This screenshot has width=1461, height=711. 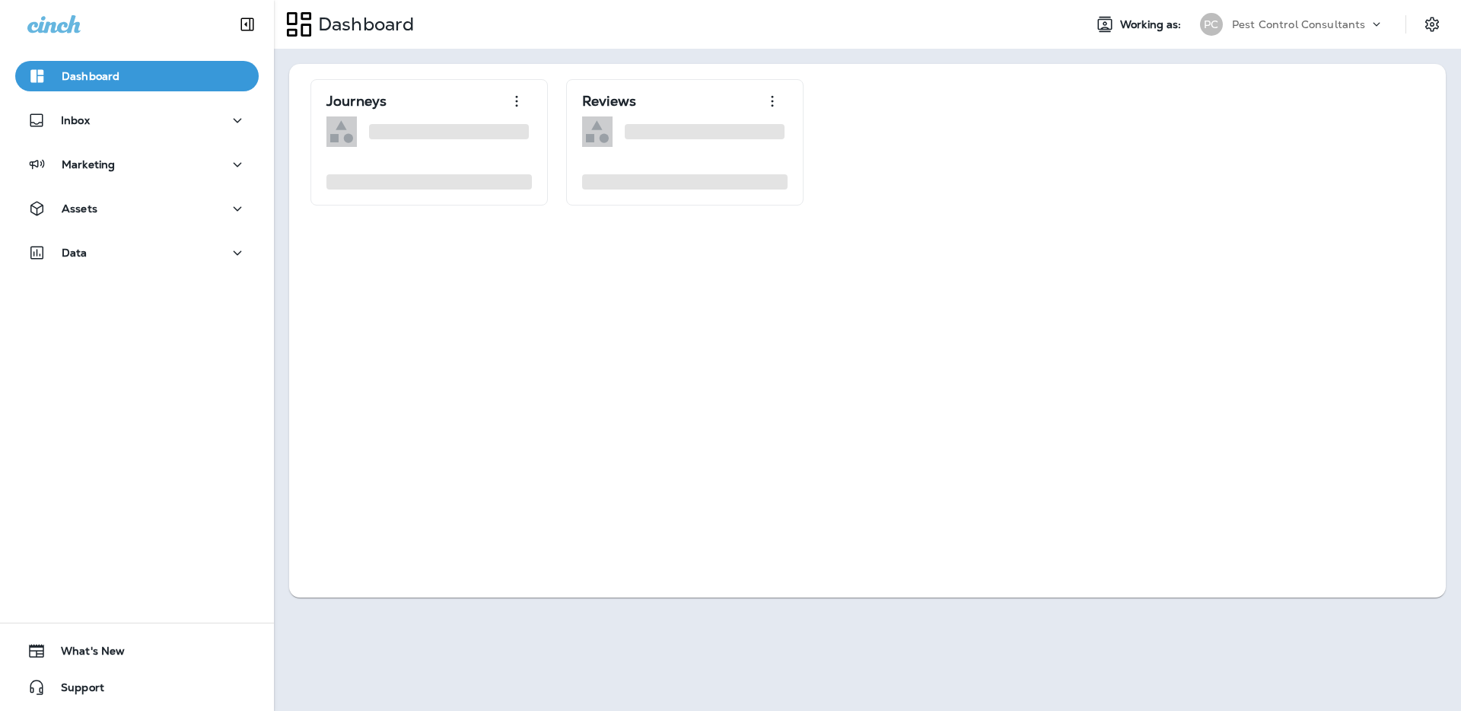 I want to click on button: Support, so click(x=137, y=687).